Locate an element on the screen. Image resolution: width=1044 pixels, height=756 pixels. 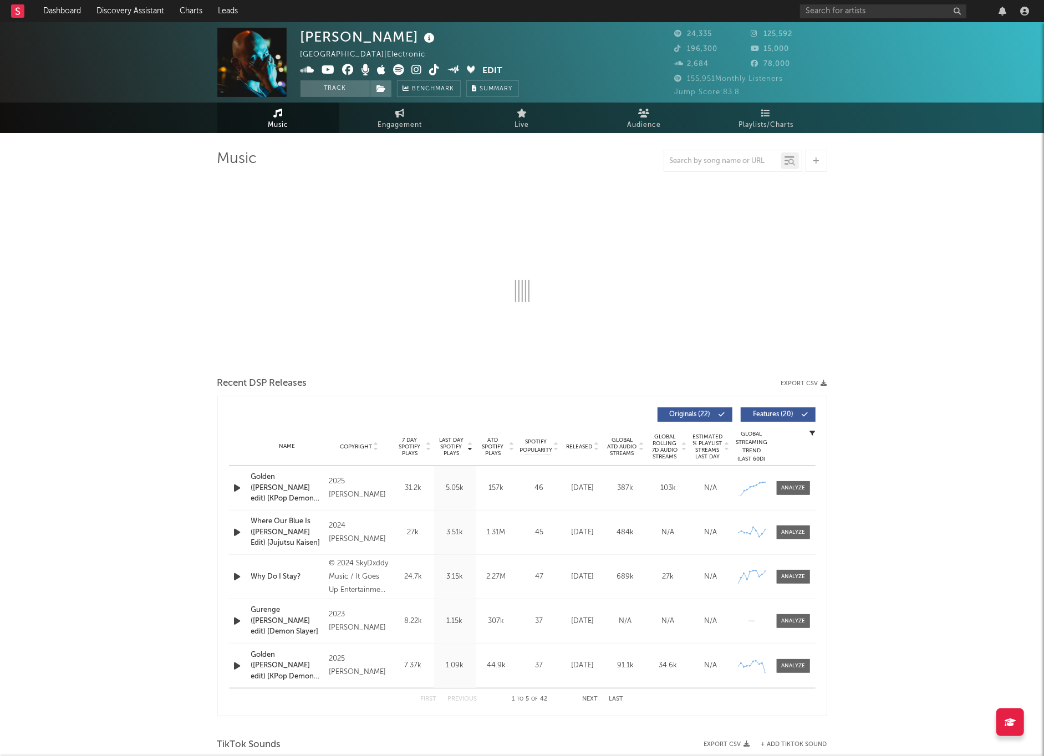
div: 689k is located at coordinates (626, 577).